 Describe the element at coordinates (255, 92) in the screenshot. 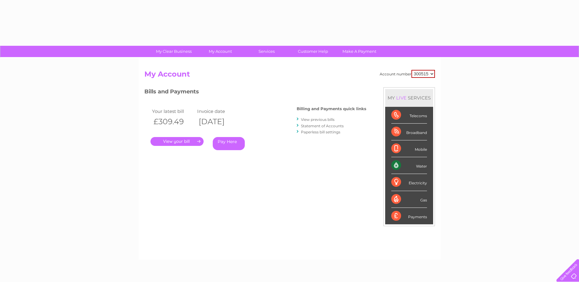

I see `h3: Bills and Payments` at that location.